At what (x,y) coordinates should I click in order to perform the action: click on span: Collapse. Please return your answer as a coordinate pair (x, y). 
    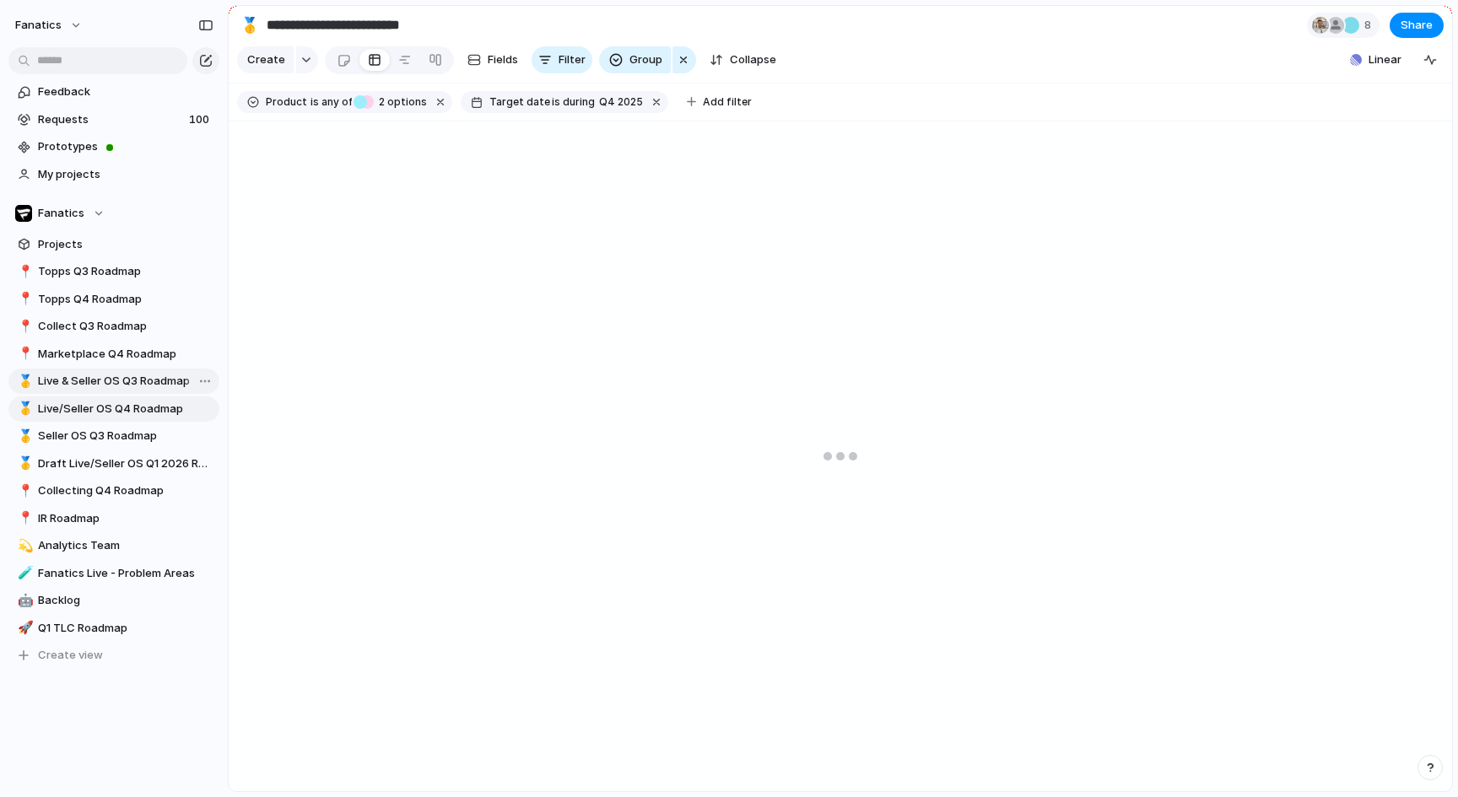
    Looking at the image, I should click on (752, 60).